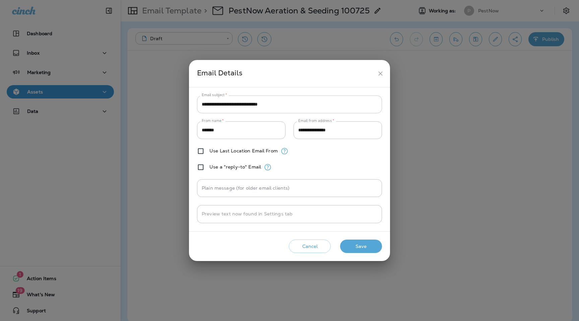  I want to click on label: Email from address, so click(316, 121).